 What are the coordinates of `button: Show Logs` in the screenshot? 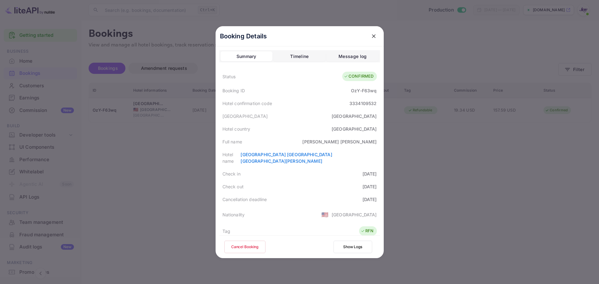 It's located at (353, 247).